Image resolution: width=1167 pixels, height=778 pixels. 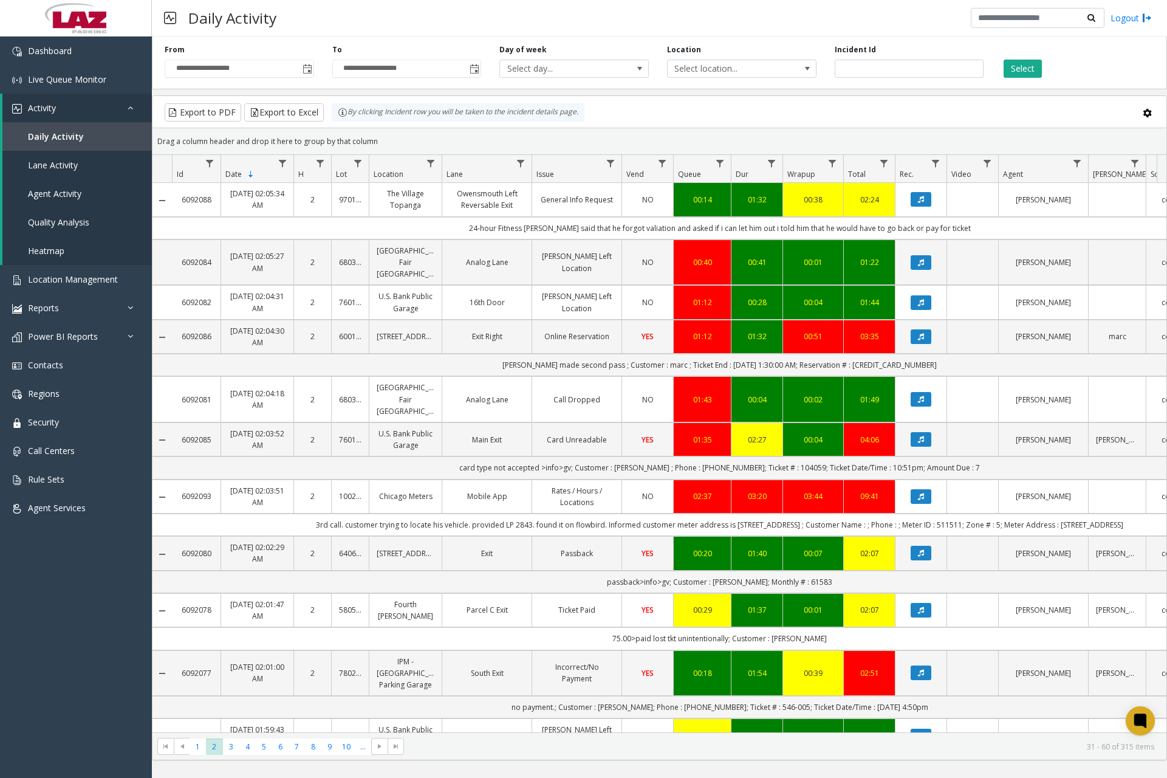 I want to click on span: YES, so click(x=648, y=673).